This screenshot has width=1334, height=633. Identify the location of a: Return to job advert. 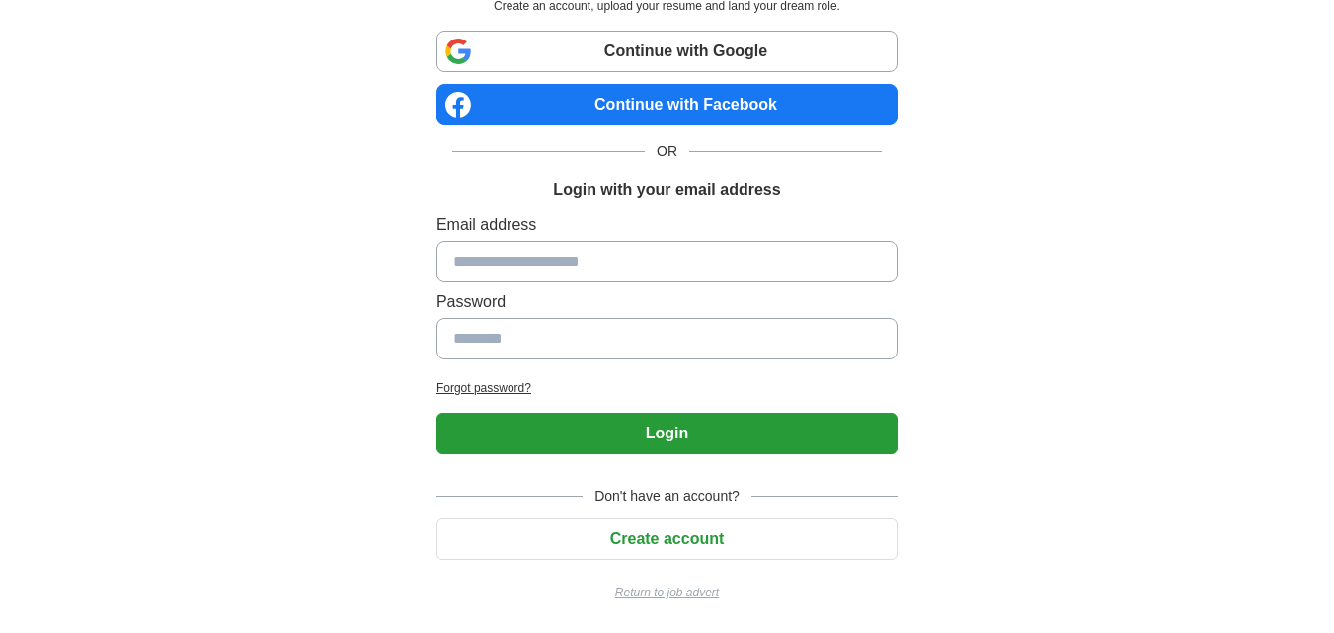
(667, 593).